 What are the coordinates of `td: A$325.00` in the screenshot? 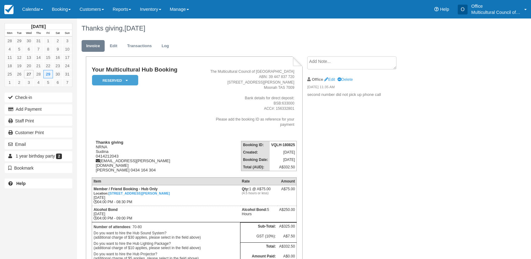 It's located at (287, 227).